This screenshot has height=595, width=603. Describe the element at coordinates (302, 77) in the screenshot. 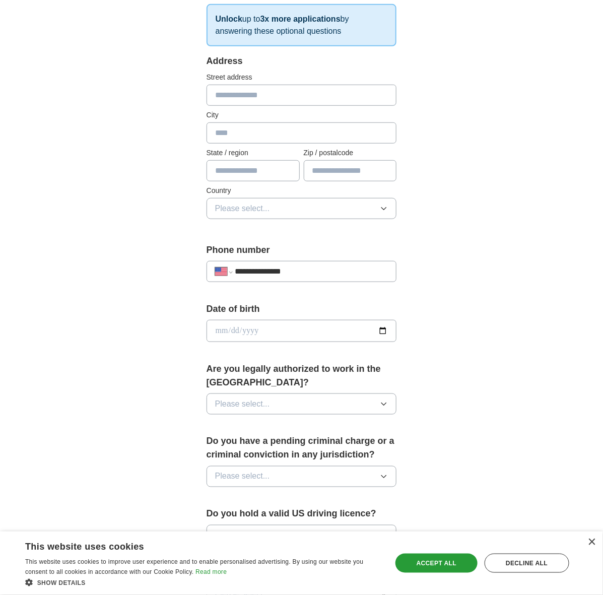

I see `label: Street address` at that location.